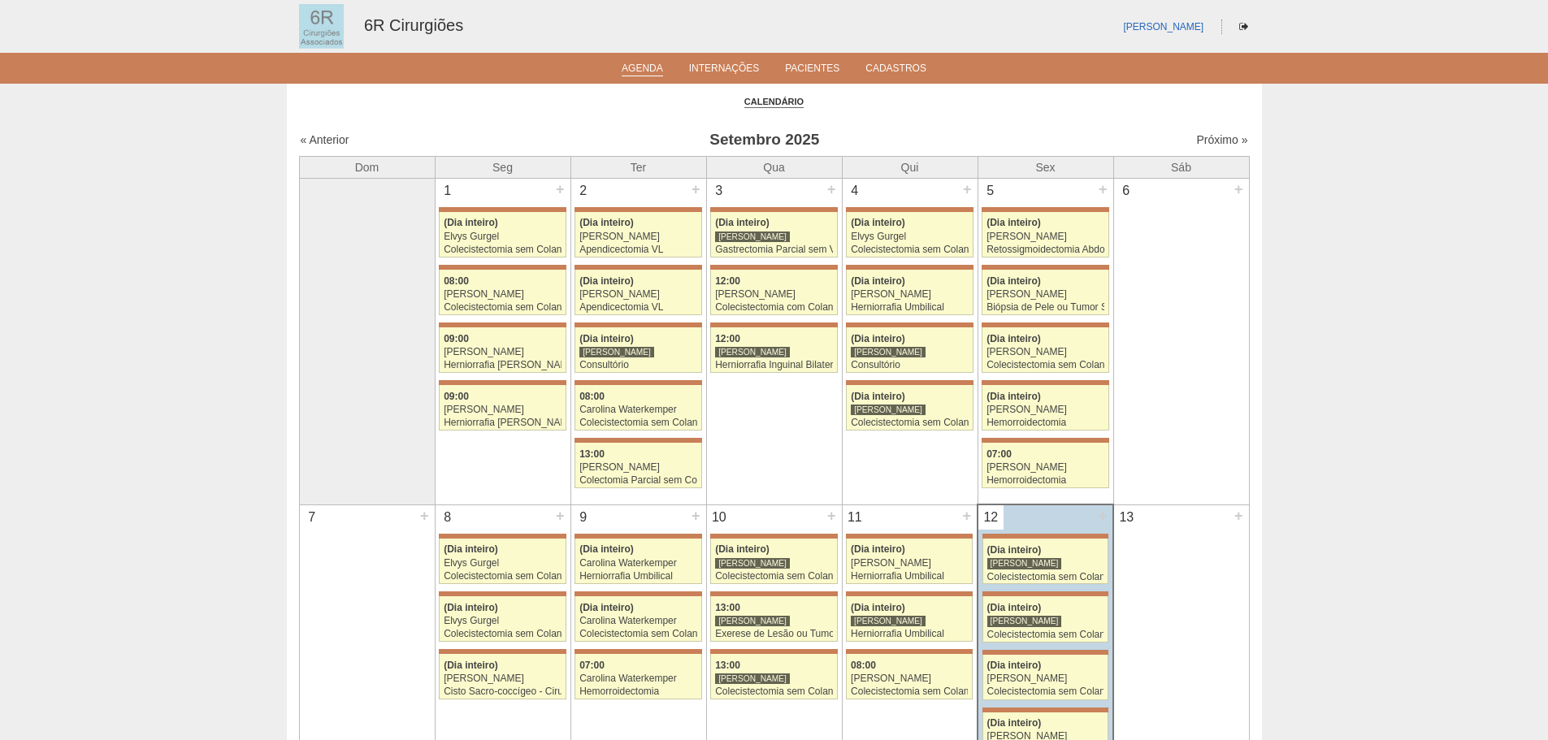 The height and width of the screenshot is (740, 1548). I want to click on div: 2, so click(584, 191).